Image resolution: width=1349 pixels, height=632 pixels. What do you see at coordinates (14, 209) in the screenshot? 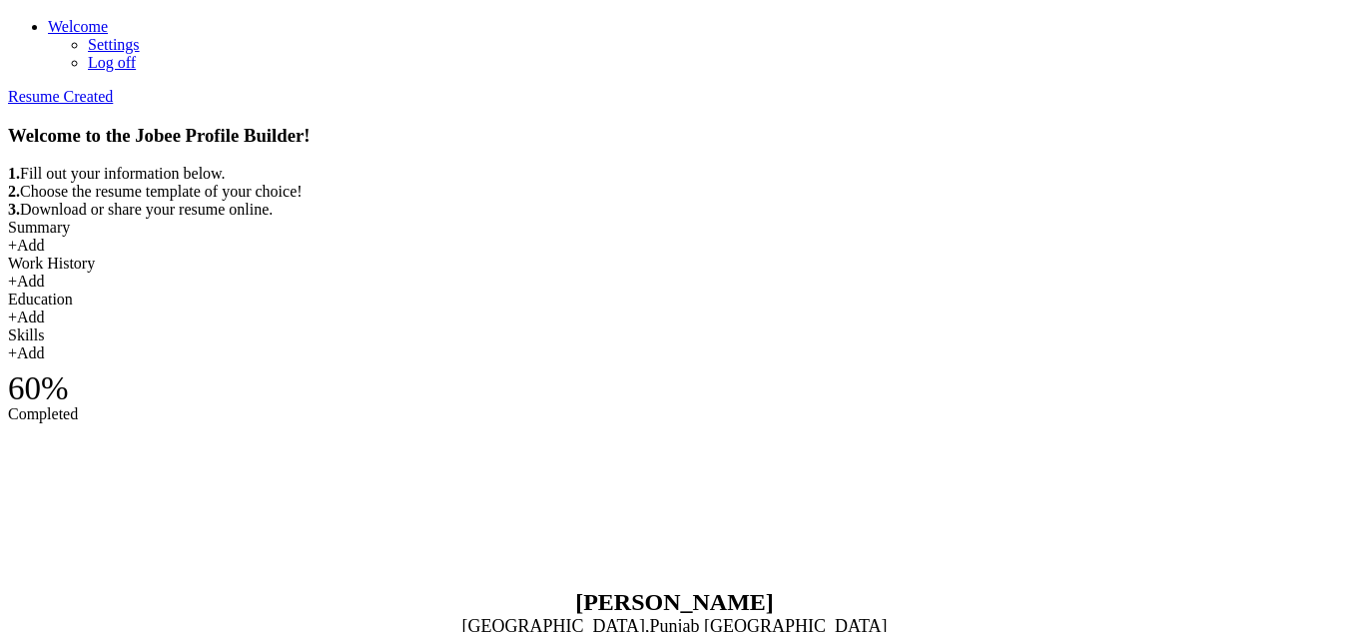
I see `strong: 3.` at bounding box center [14, 209].